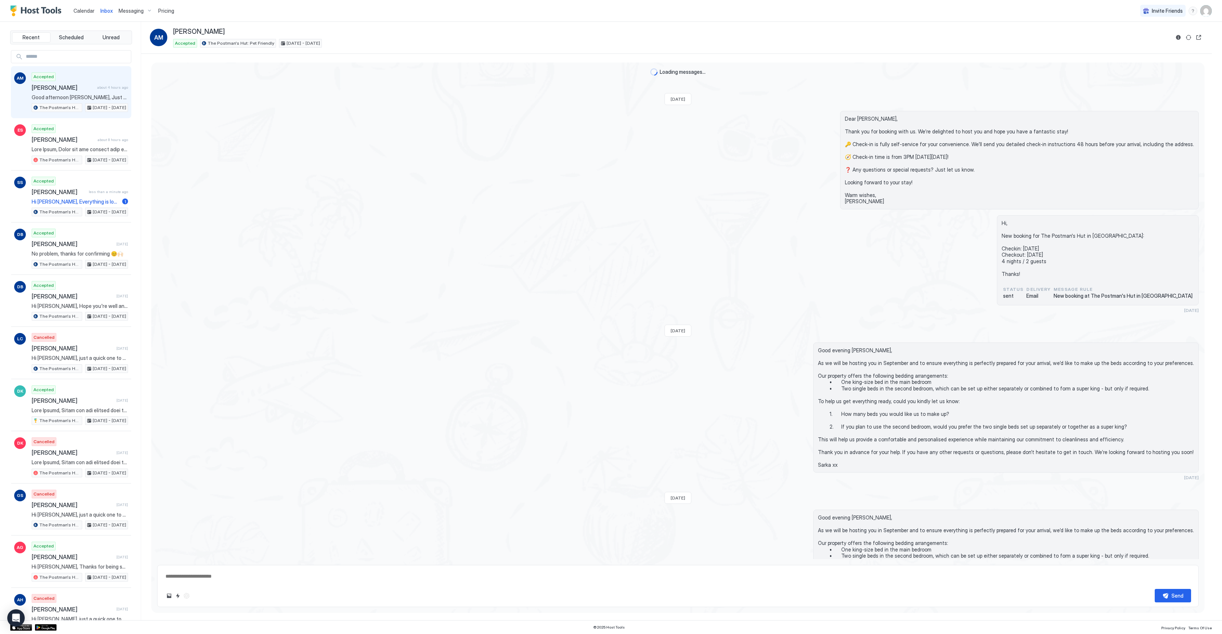  What do you see at coordinates (84, 11) in the screenshot?
I see `a: Calendar` at bounding box center [84, 11].